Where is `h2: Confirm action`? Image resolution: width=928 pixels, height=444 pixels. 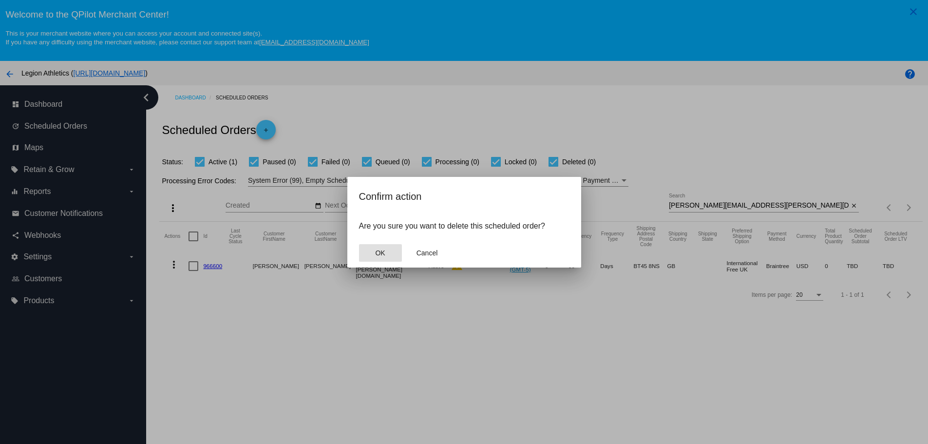 h2: Confirm action is located at coordinates (464, 196).